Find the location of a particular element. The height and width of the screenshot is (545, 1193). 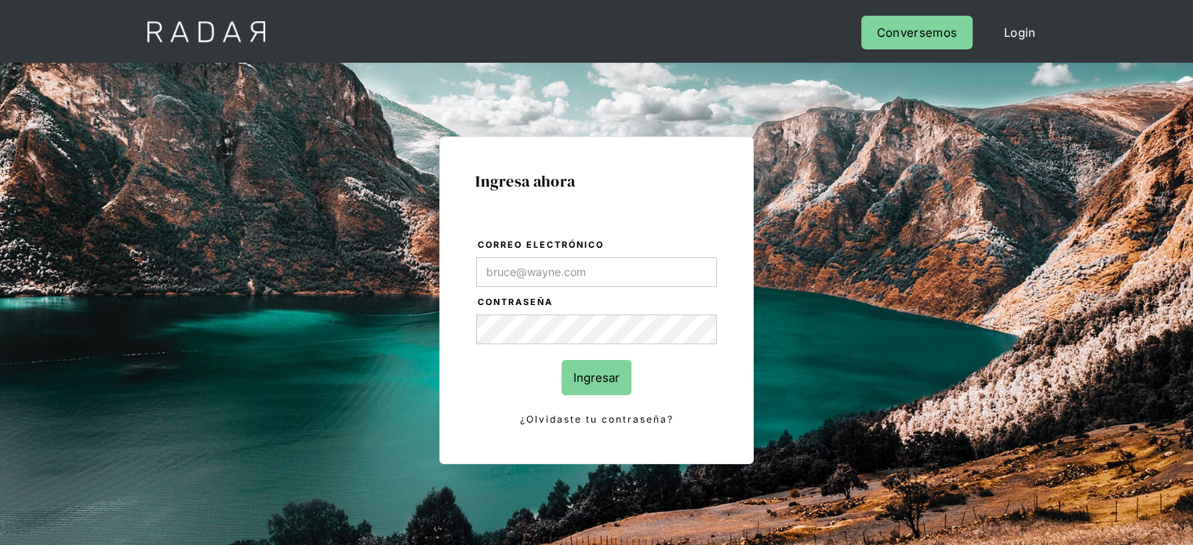

label: Correo electrónico is located at coordinates (597, 245).